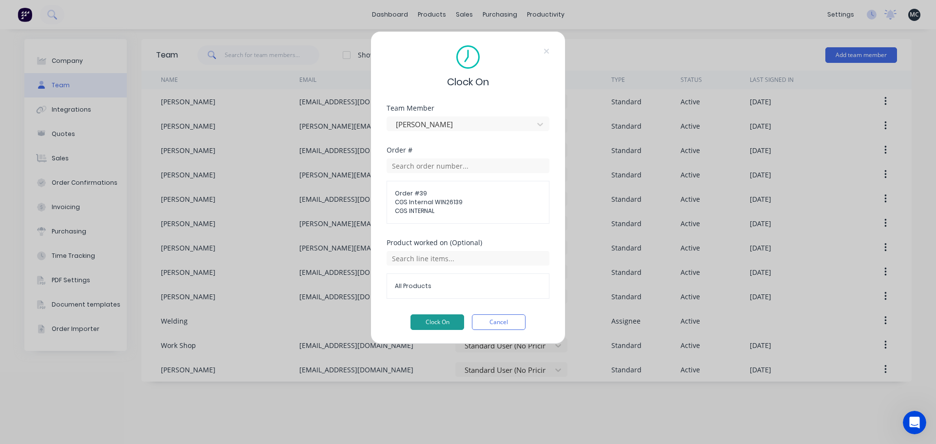  What do you see at coordinates (468, 243) in the screenshot?
I see `div: Product worked on (Optional)` at bounding box center [468, 243].